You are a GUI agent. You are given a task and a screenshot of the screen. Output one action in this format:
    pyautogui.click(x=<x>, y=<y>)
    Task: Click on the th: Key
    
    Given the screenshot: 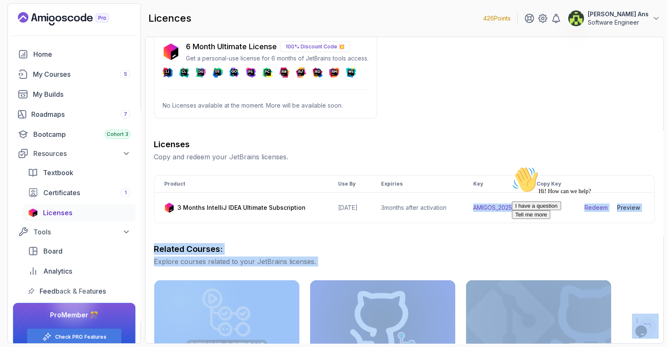 What is the action you would take?
    pyautogui.click(x=495, y=184)
    